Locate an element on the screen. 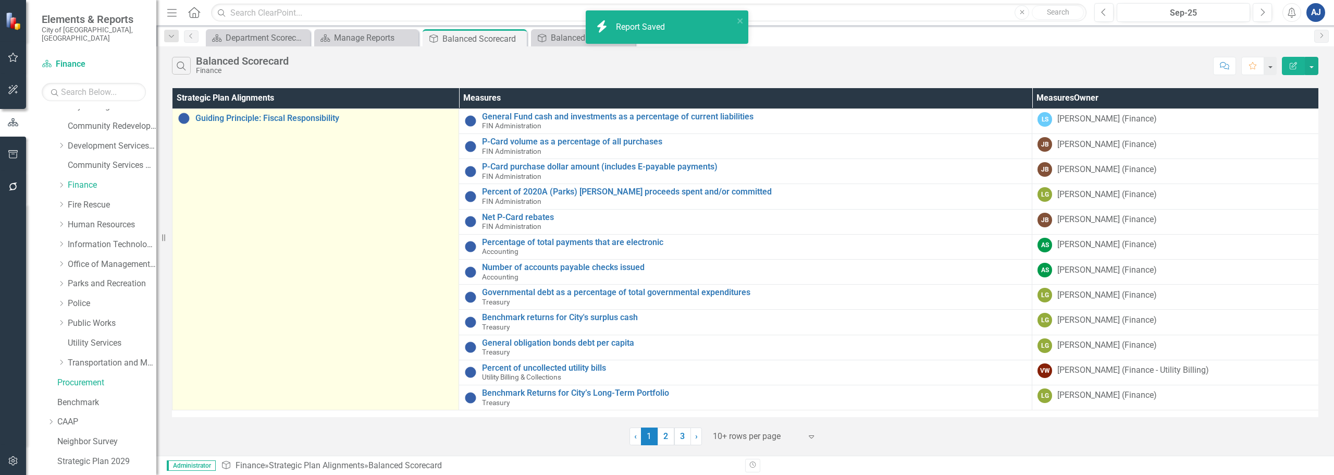 Image resolution: width=1334 pixels, height=475 pixels. div: LG is located at coordinates (1045, 194).